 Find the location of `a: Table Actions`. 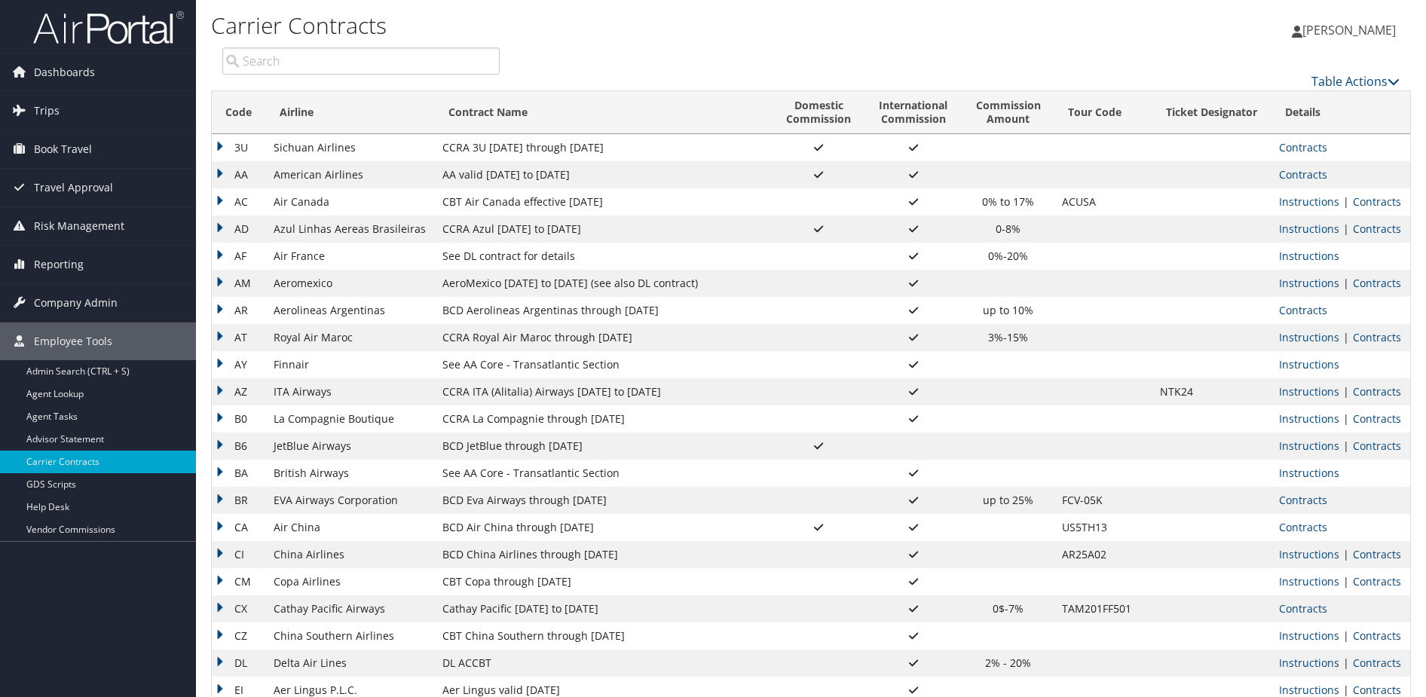

a: Table Actions is located at coordinates (1355, 81).